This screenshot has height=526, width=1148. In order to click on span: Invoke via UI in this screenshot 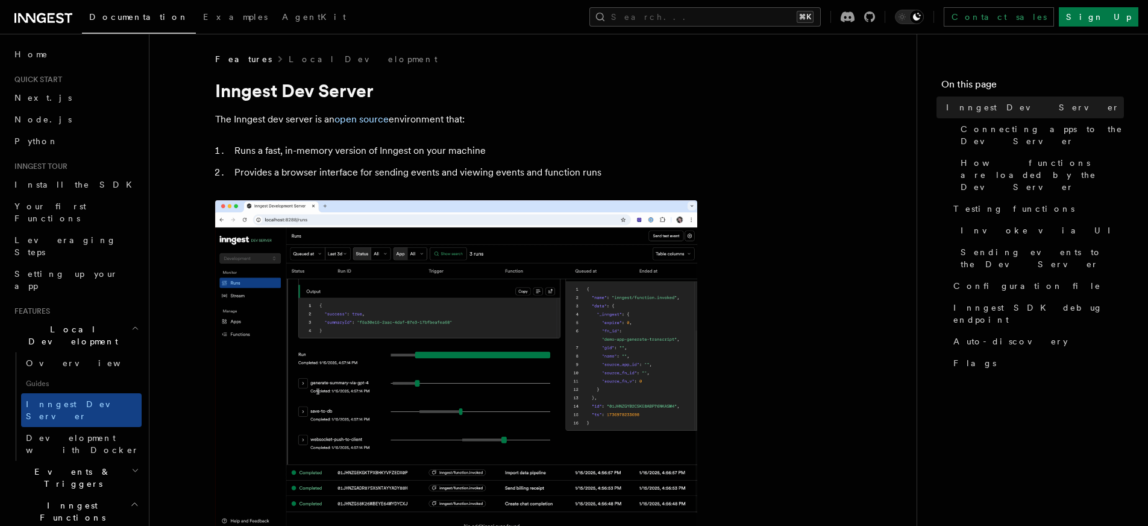, I will do `click(1041, 230)`.